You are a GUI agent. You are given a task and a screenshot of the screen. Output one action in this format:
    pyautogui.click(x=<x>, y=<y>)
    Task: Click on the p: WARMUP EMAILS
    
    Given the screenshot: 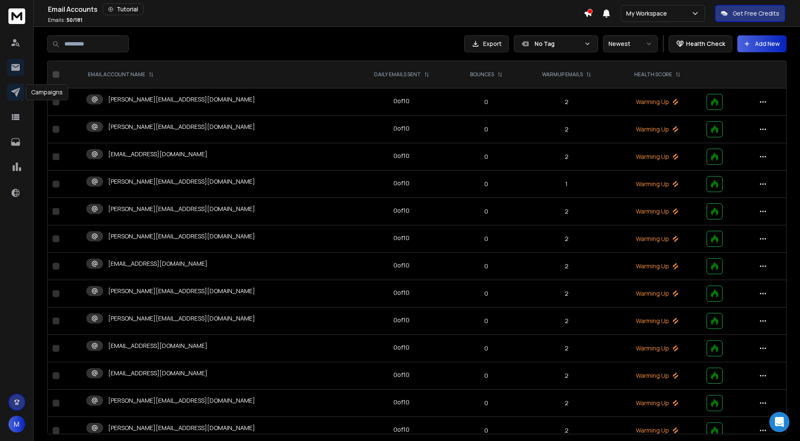 What is the action you would take?
    pyautogui.click(x=562, y=74)
    